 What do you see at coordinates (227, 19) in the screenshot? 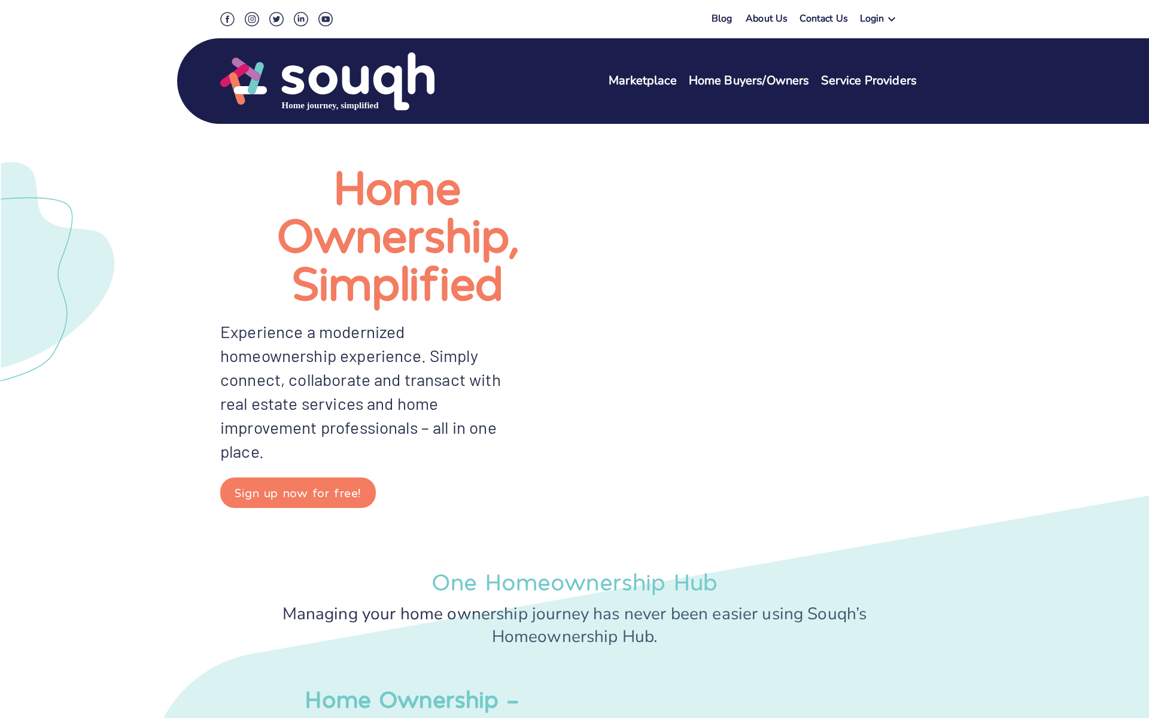
I see `img: Facebook Social Icon` at bounding box center [227, 19].